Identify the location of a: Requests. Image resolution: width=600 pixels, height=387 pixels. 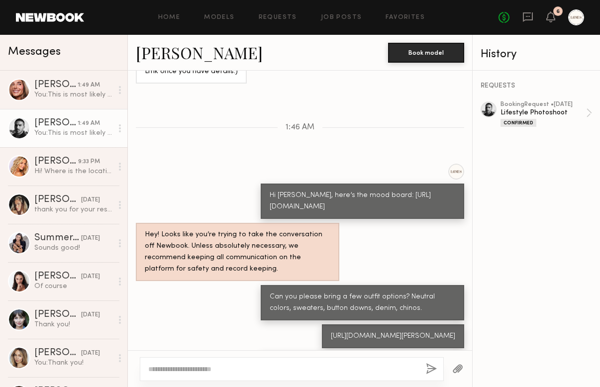
(278, 17).